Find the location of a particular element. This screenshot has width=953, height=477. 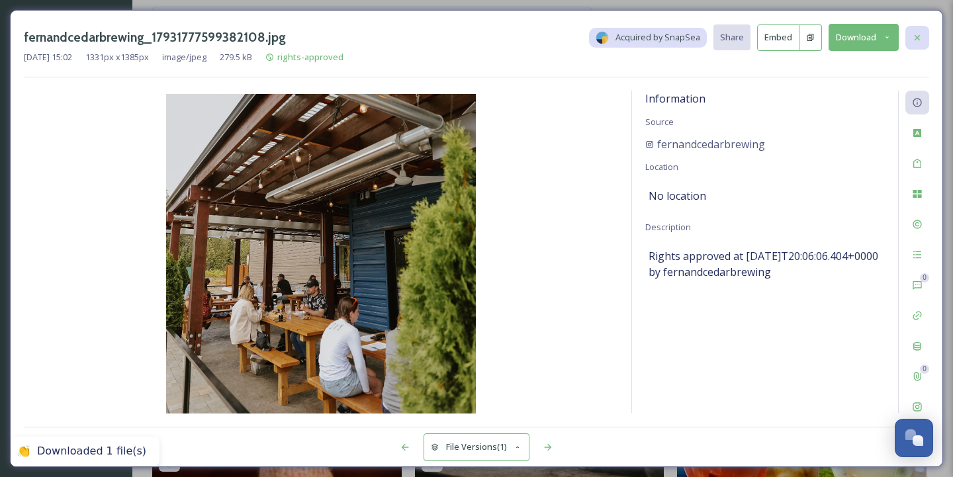

span: Information is located at coordinates (675, 99).